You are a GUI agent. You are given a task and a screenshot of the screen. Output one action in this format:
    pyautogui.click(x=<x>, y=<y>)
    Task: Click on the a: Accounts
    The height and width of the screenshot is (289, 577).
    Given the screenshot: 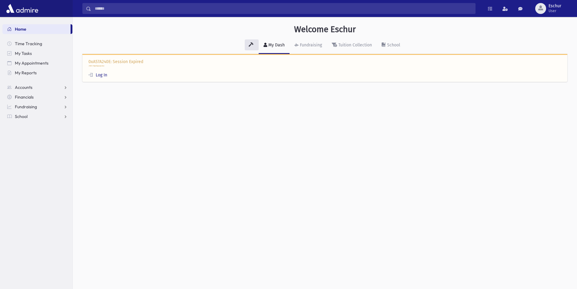 What is the action you would take?
    pyautogui.click(x=37, y=87)
    